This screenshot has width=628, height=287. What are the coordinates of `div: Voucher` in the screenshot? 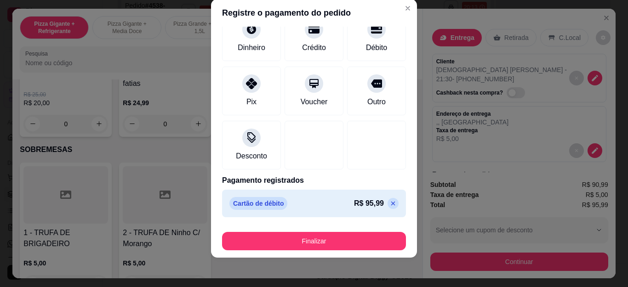 It's located at (314, 102).